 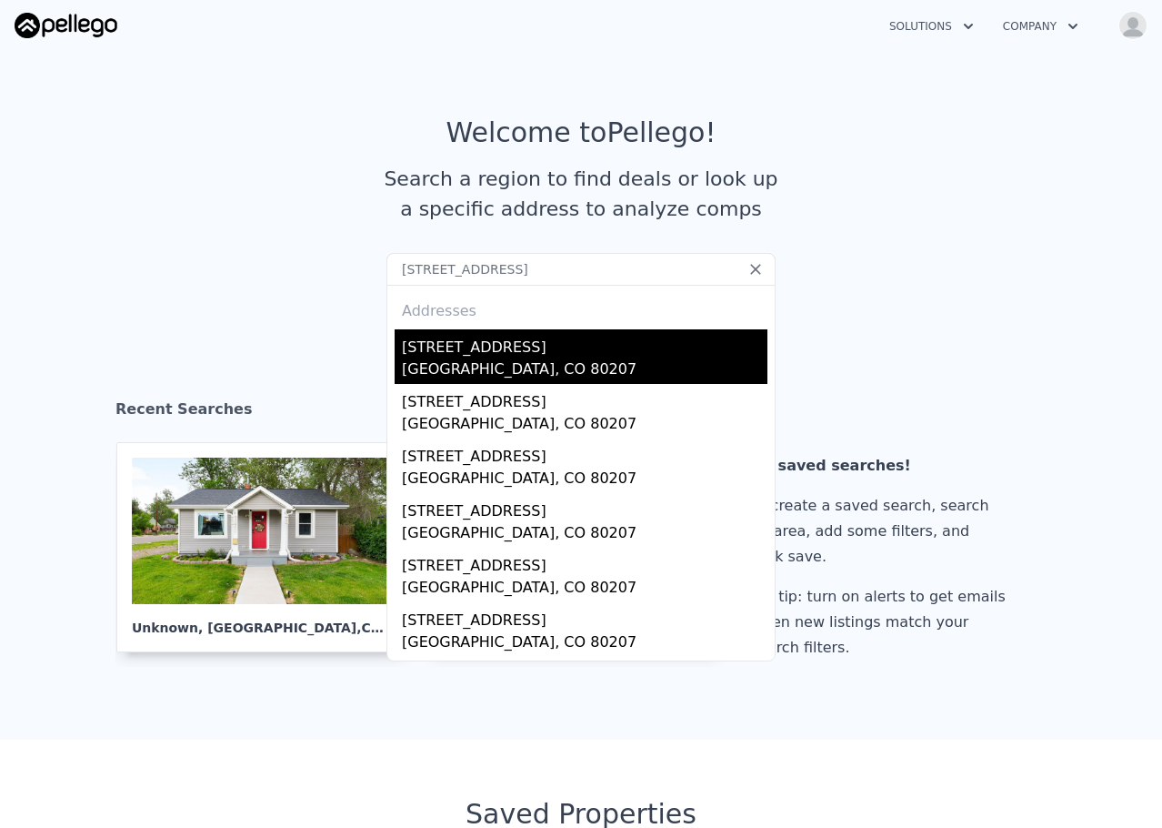 I want to click on div: Addresses, so click(x=581, y=307).